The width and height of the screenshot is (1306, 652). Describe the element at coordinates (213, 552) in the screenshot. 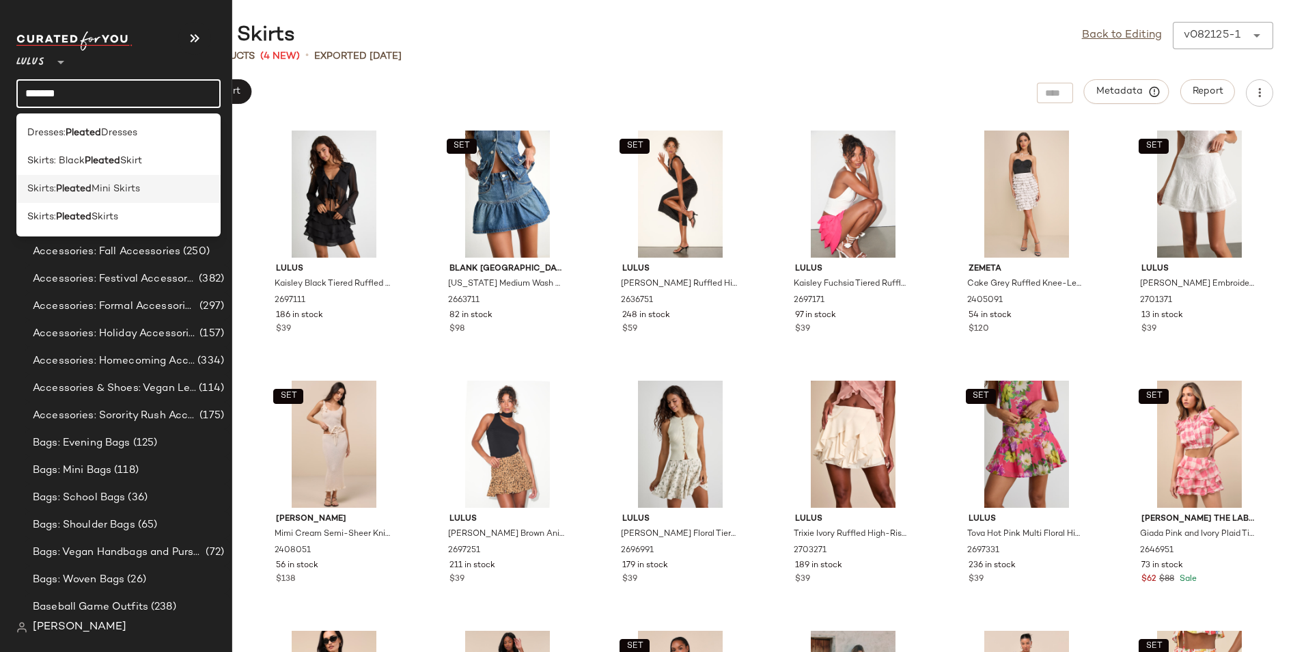

I see `span: (72)` at that location.